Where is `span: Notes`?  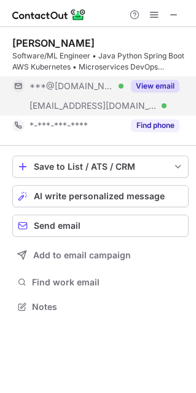
span: Notes is located at coordinates (108, 307).